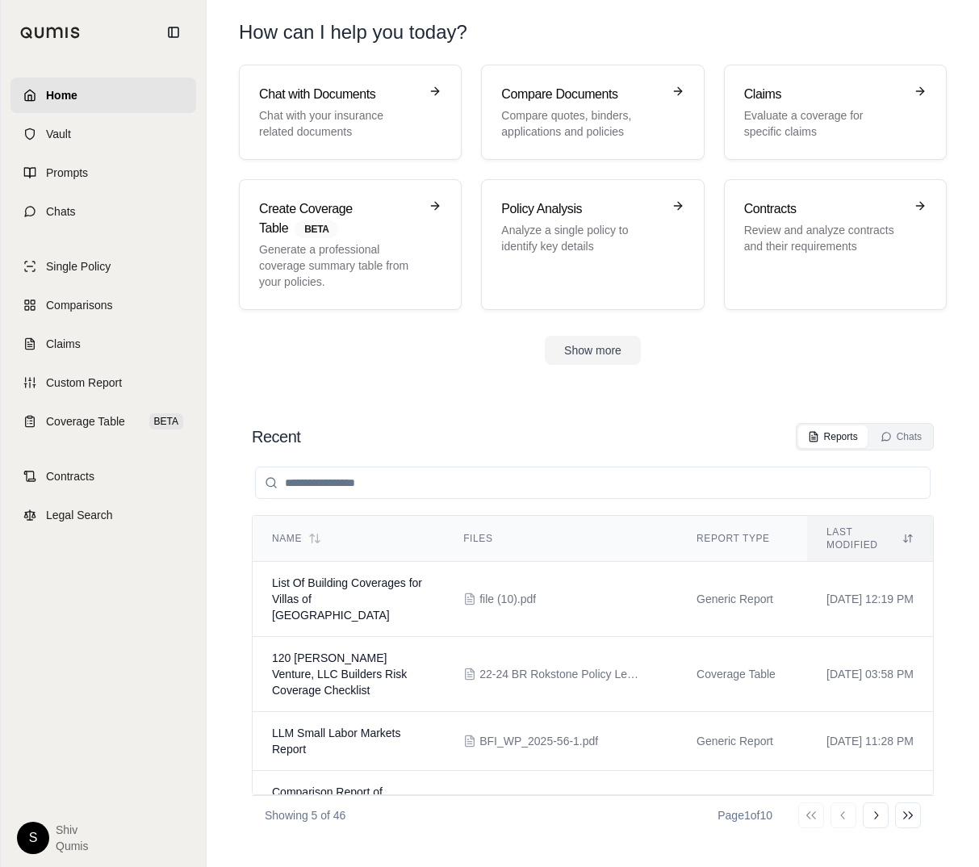 This screenshot has width=979, height=867. I want to click on span: List Of Building Coverages for Villas of River Park, so click(347, 599).